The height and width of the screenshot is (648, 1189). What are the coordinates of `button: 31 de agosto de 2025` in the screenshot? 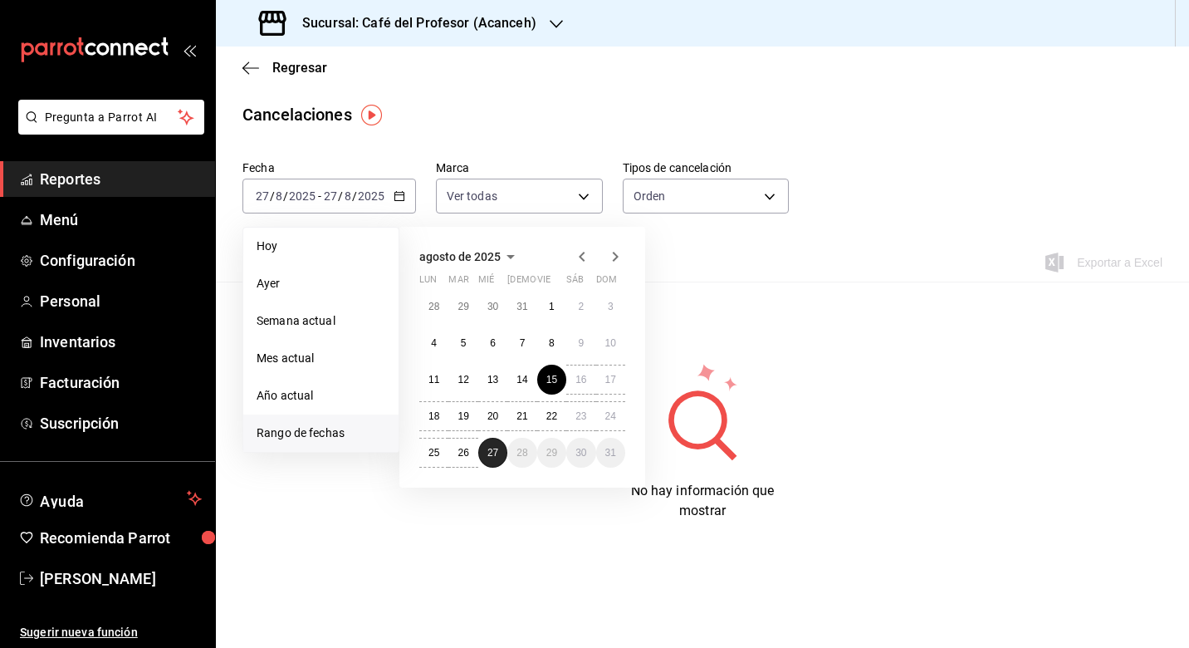 It's located at (610, 452).